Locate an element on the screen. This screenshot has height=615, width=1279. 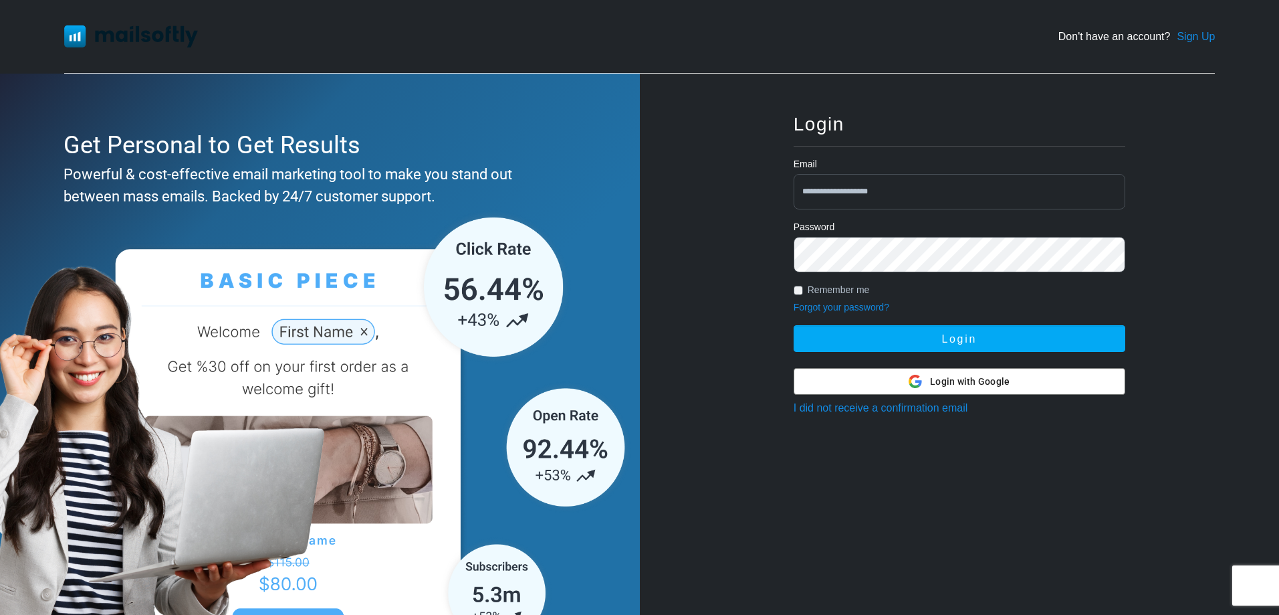
span: Login with Google is located at coordinates (970, 381).